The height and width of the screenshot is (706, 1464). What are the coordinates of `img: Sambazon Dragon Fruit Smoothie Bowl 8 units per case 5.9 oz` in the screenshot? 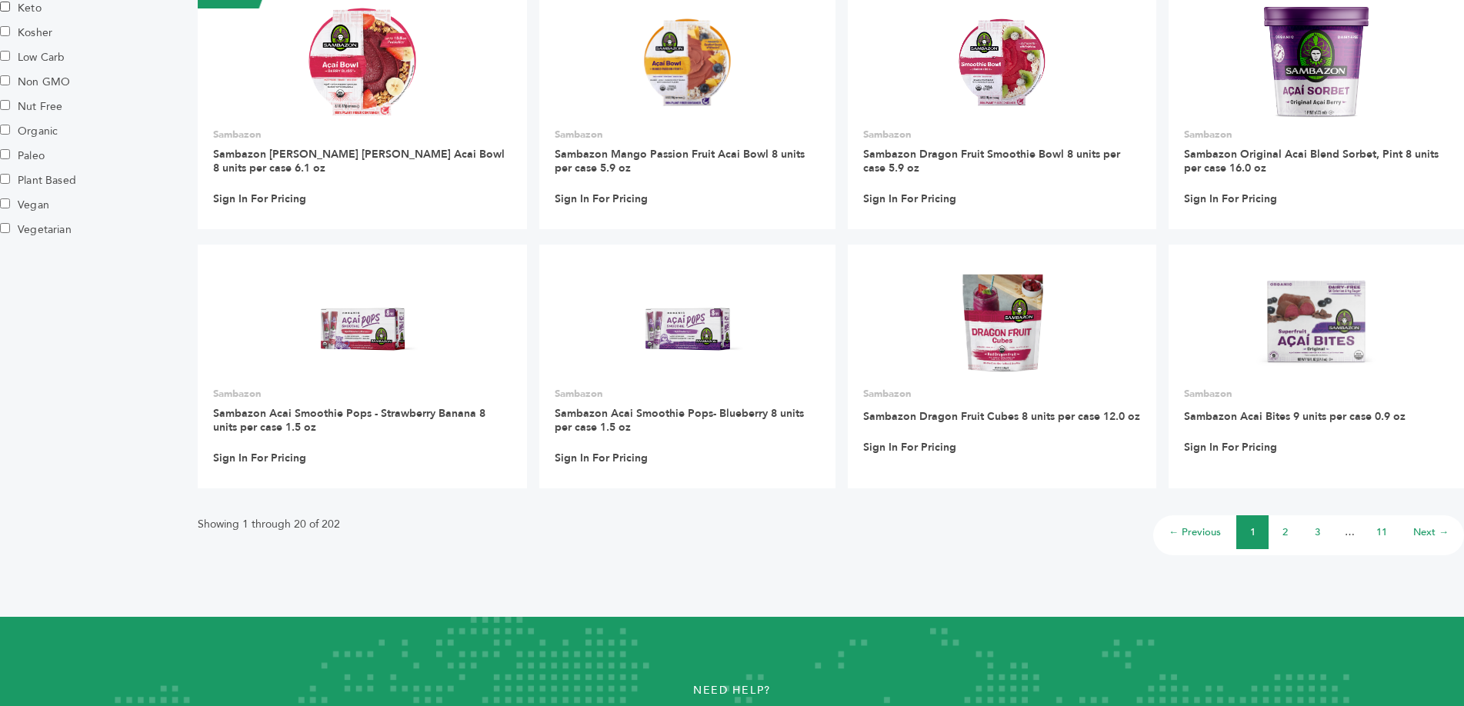 It's located at (1002, 62).